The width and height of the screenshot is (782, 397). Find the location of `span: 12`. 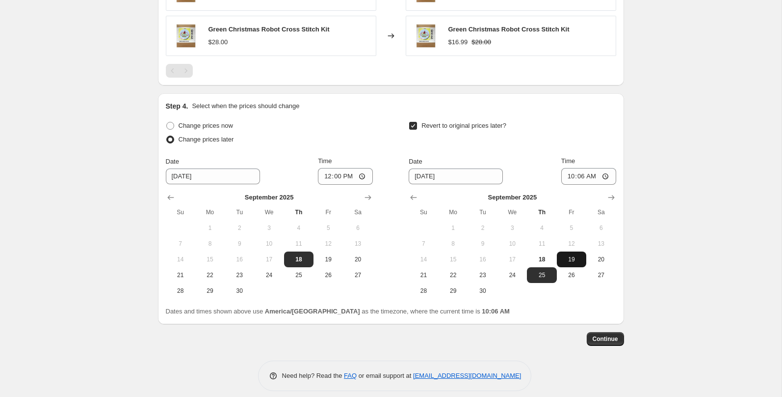

span: 12 is located at coordinates (572, 243).